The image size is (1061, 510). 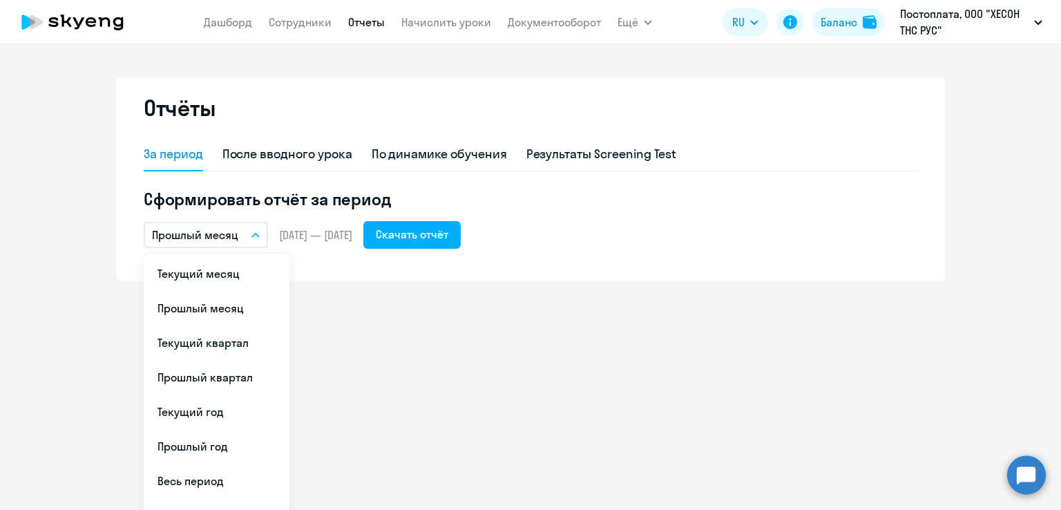 I want to click on h5: Сформировать отчёт за период, so click(x=531, y=199).